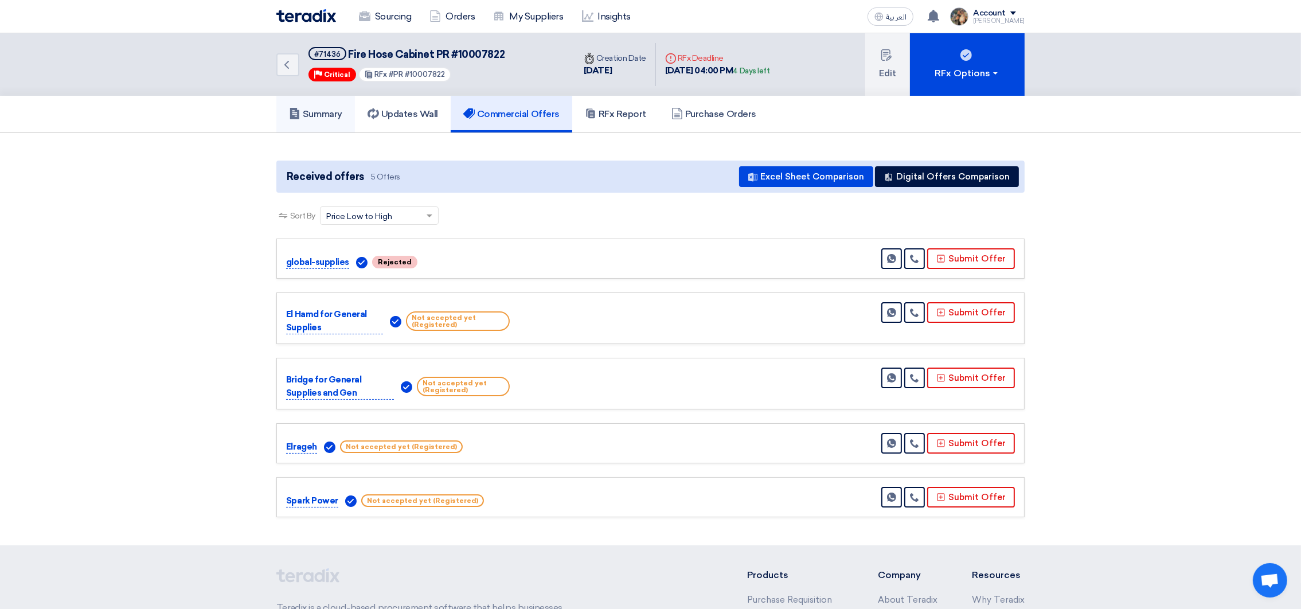  I want to click on button: العربية, so click(890, 17).